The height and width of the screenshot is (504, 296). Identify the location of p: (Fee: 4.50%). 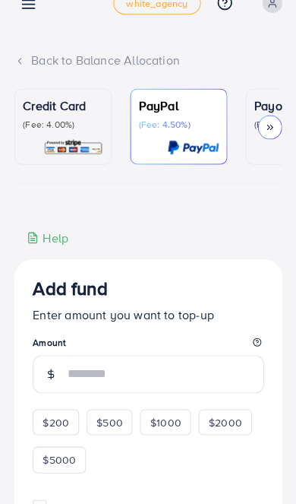
(179, 124).